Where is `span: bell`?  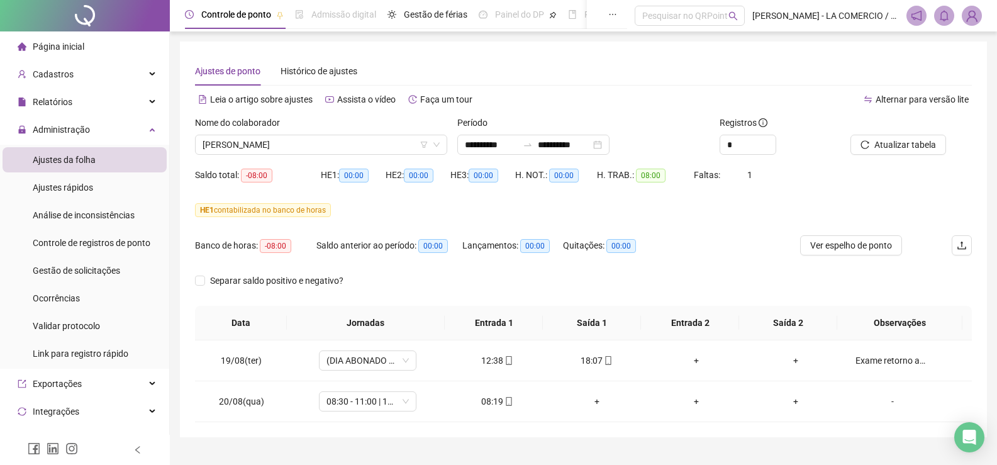 span: bell is located at coordinates (944, 16).